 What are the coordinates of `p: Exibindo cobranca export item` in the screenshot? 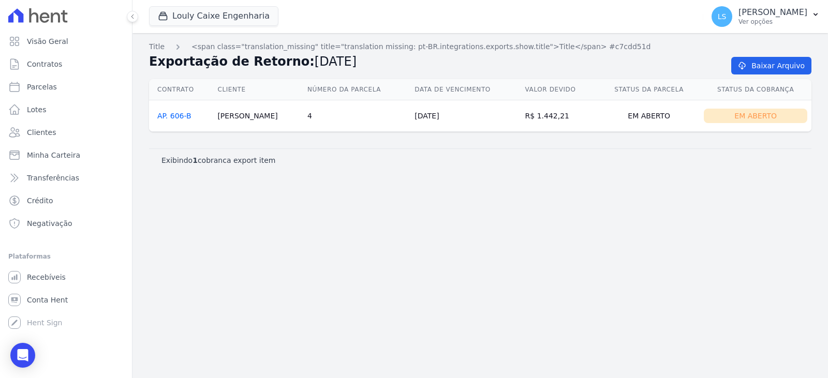 It's located at (218, 160).